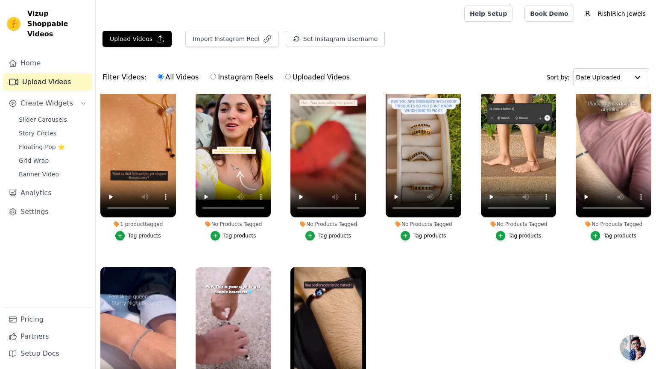  I want to click on a: Setup Docs, so click(47, 354).